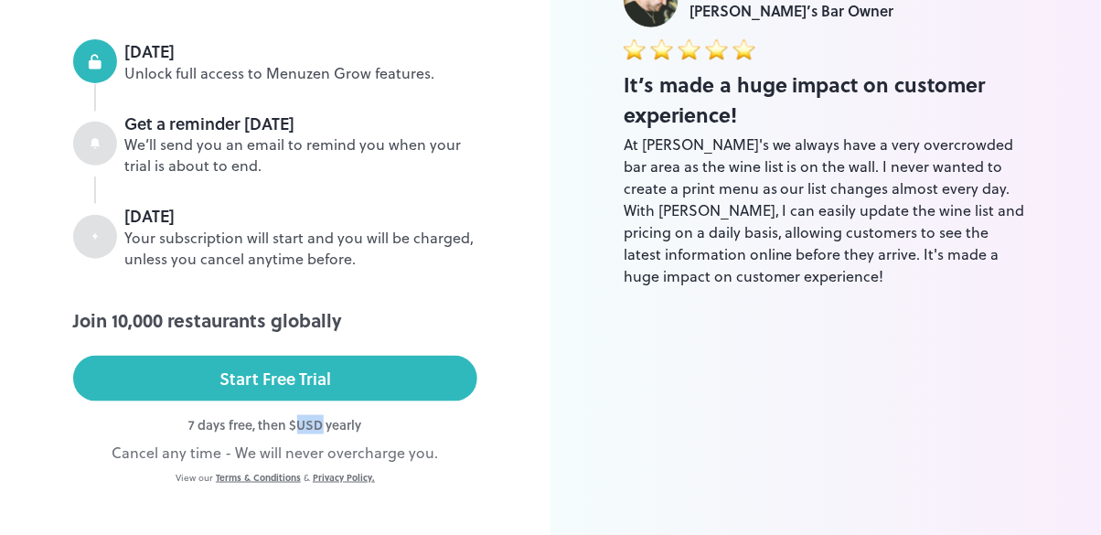 This screenshot has height=535, width=1101. I want to click on div: Cancel any time - We will never overcharge you., so click(275, 453).